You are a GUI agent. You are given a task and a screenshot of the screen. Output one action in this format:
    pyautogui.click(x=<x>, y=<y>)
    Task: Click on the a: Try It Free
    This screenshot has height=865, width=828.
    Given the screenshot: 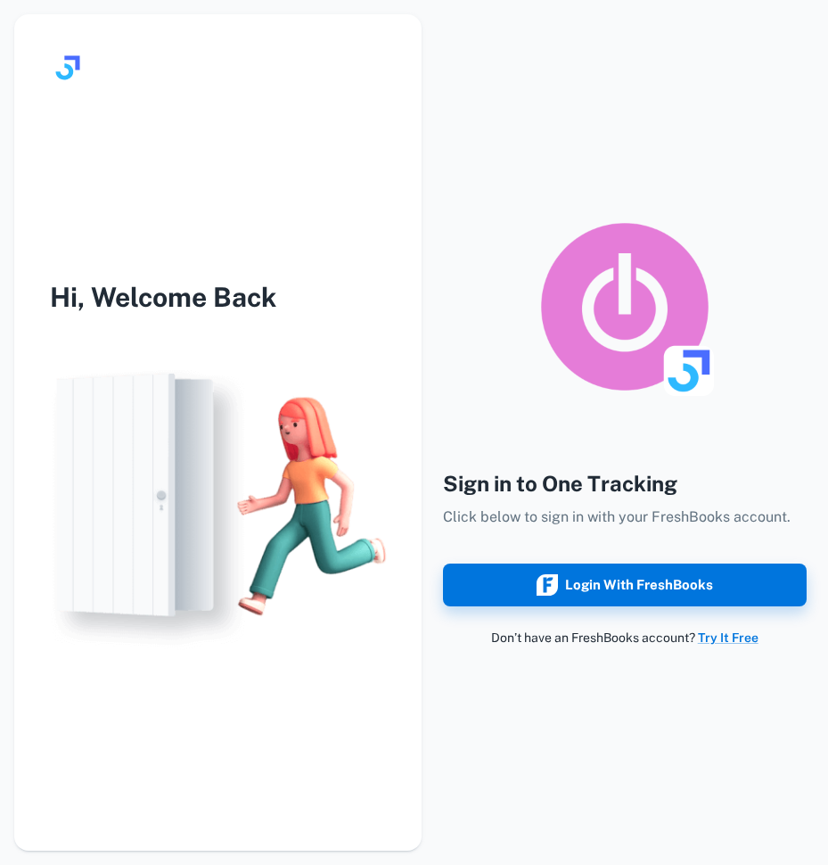 What is the action you would take?
    pyautogui.click(x=728, y=637)
    